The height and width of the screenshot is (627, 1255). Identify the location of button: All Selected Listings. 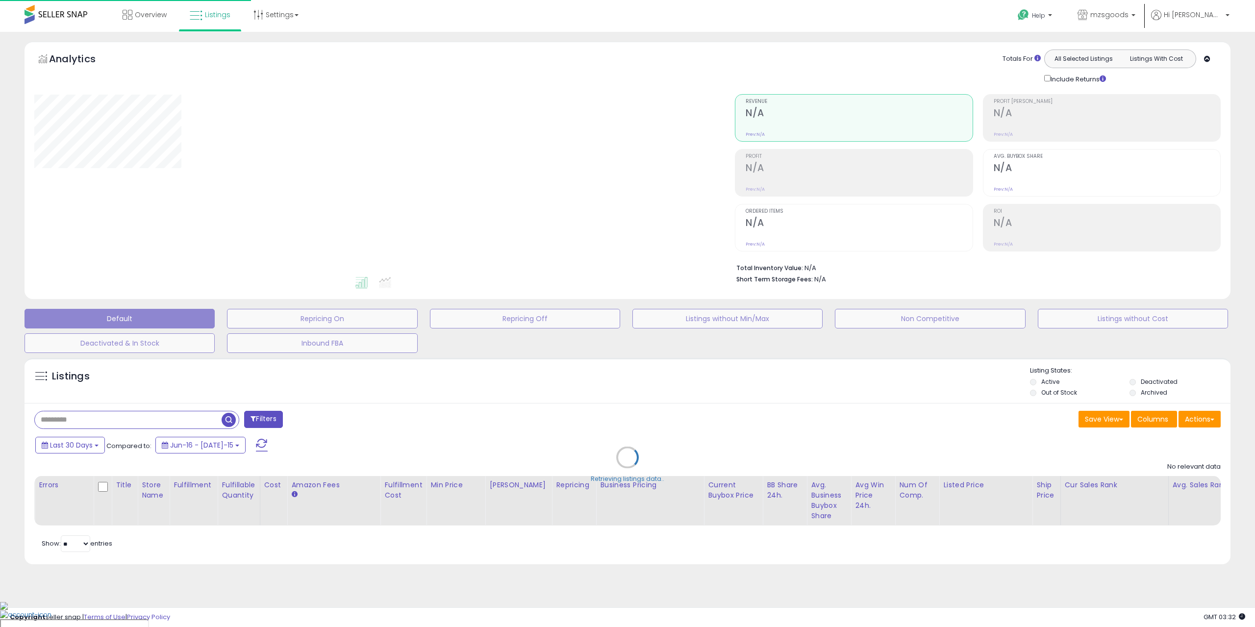
(1084, 59).